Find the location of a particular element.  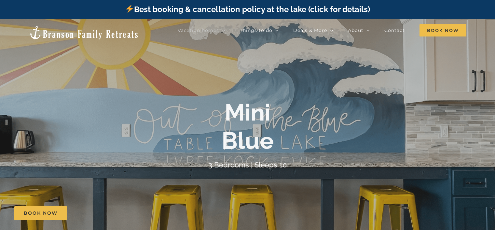

span: Things to do is located at coordinates (256, 30).